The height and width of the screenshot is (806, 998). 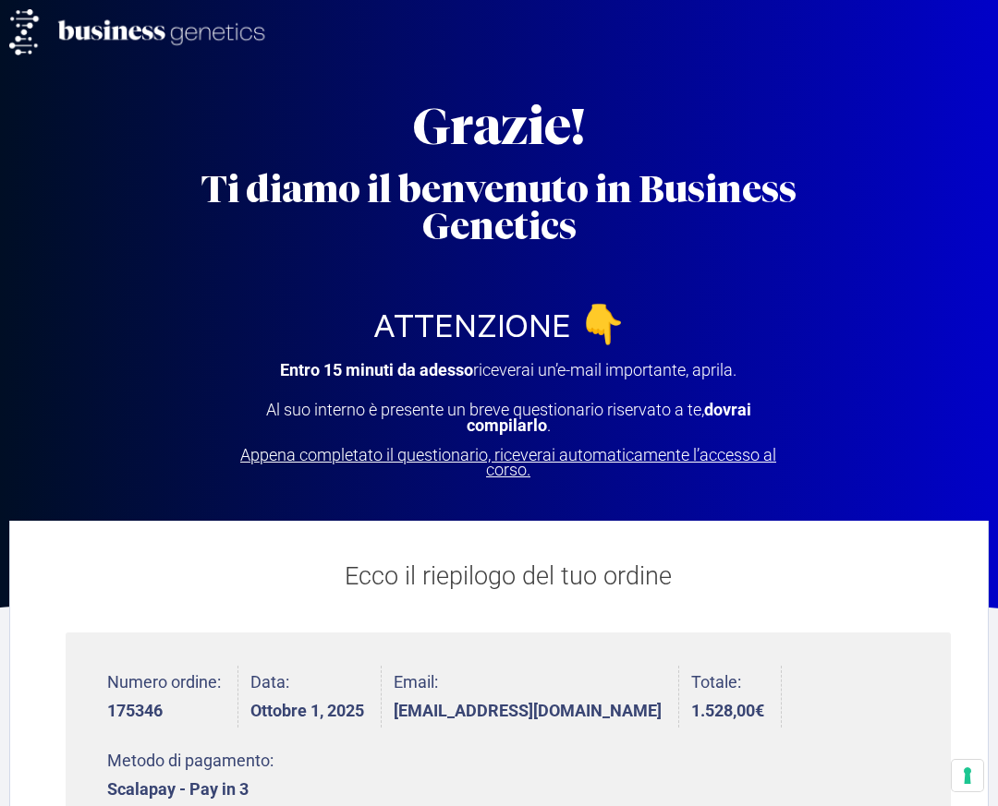 What do you see at coordinates (508, 576) in the screenshot?
I see `p: Ecco il riepilogo del tuo ordine` at bounding box center [508, 576].